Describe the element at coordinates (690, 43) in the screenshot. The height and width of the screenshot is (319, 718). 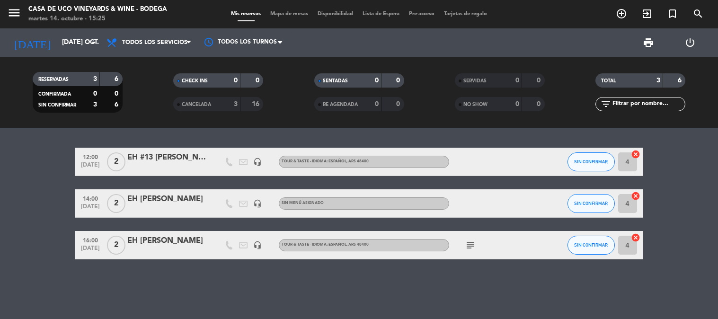
I see `i: power_settings_new` at that location.